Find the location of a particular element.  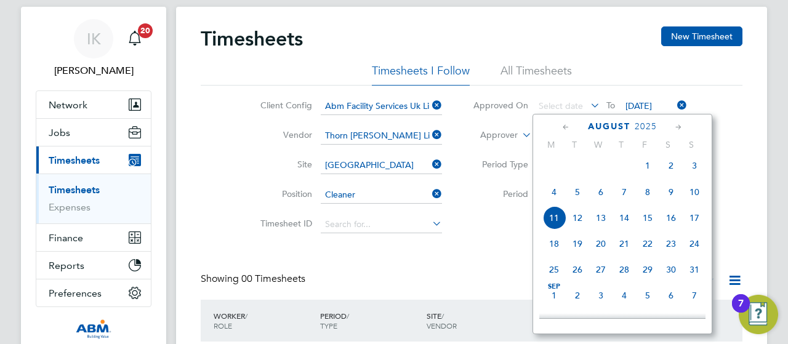

span: 31 is located at coordinates (694, 269).